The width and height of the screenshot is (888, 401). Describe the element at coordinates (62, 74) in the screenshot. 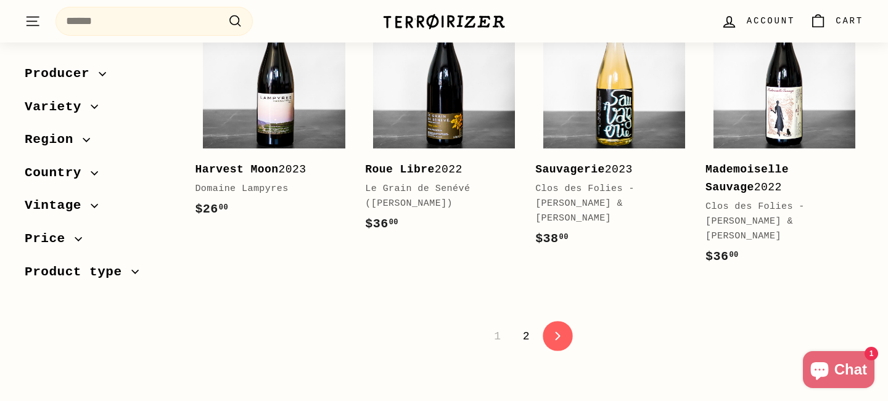

I see `span: Producer` at that location.